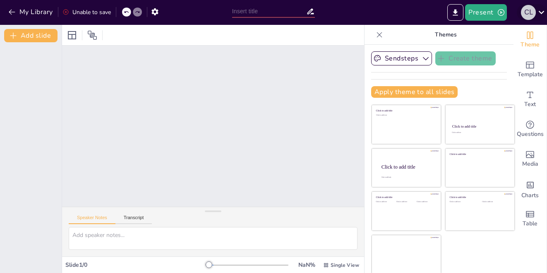 Image resolution: width=547 pixels, height=273 pixels. What do you see at coordinates (530, 40) in the screenshot?
I see `div: Change the overall theme` at bounding box center [530, 40].